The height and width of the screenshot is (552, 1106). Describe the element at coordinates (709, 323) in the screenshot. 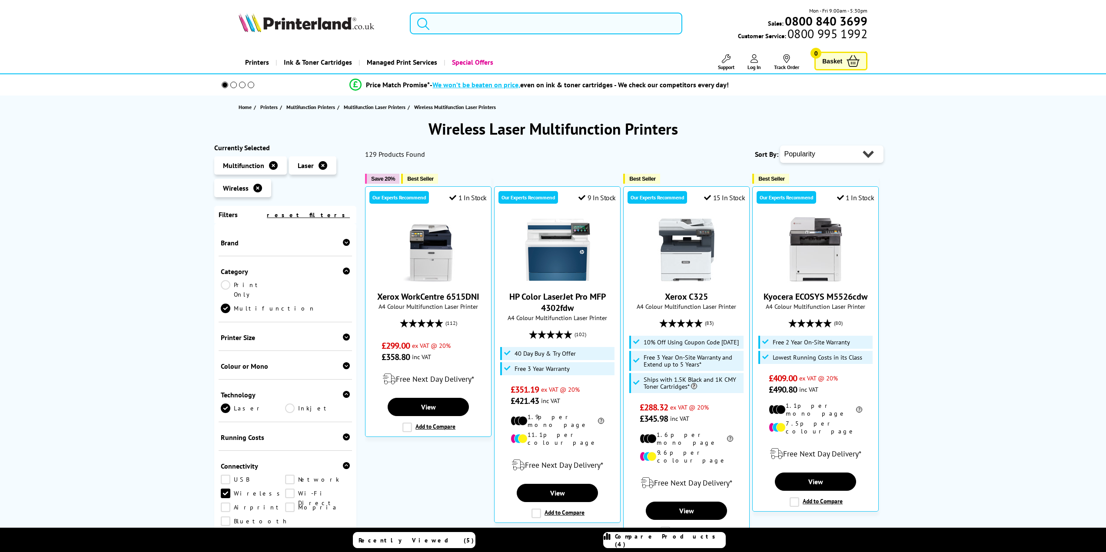

I see `span: (83)` at that location.